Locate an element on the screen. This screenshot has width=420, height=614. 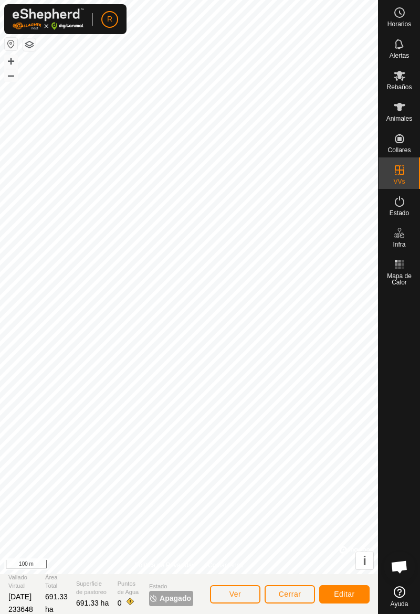
span: Collares is located at coordinates (399, 150).